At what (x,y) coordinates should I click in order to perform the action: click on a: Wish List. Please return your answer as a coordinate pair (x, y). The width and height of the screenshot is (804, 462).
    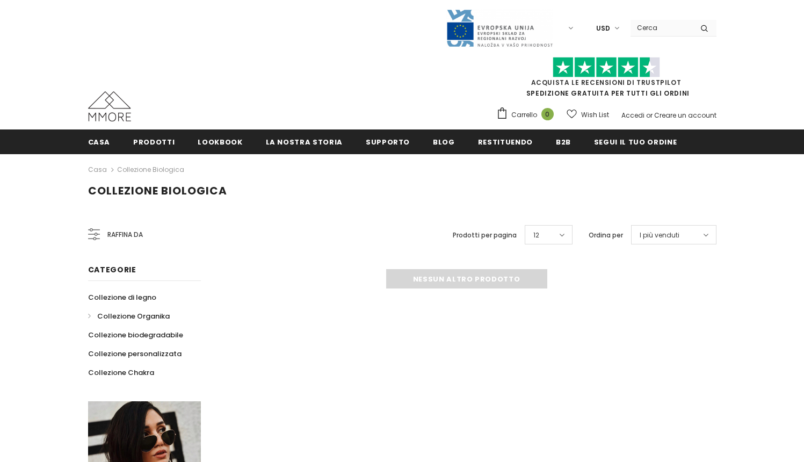
    Looking at the image, I should click on (588, 114).